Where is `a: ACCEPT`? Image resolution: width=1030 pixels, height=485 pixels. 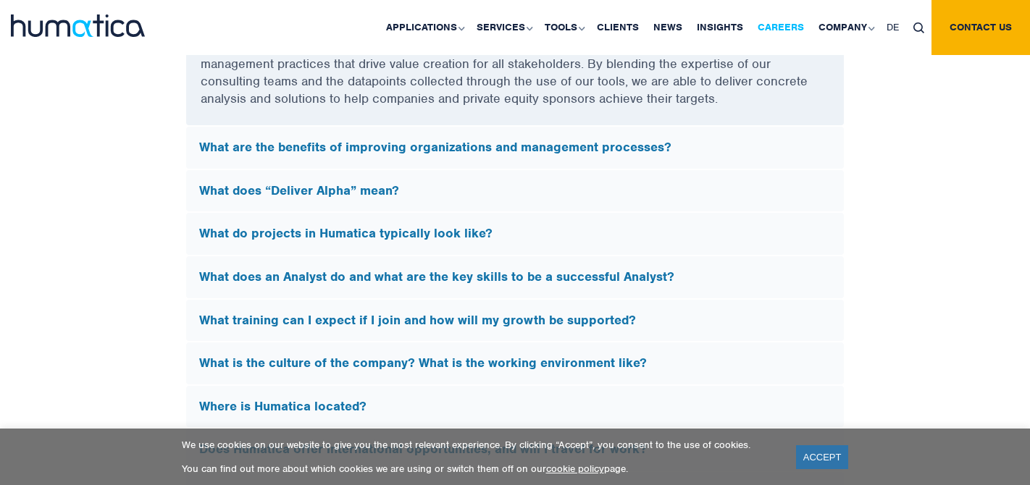 a: ACCEPT is located at coordinates (822, 457).